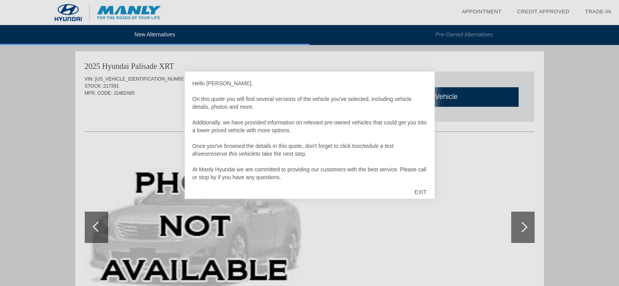 This screenshot has height=286, width=619. I want to click on div: EXIT, so click(420, 192).